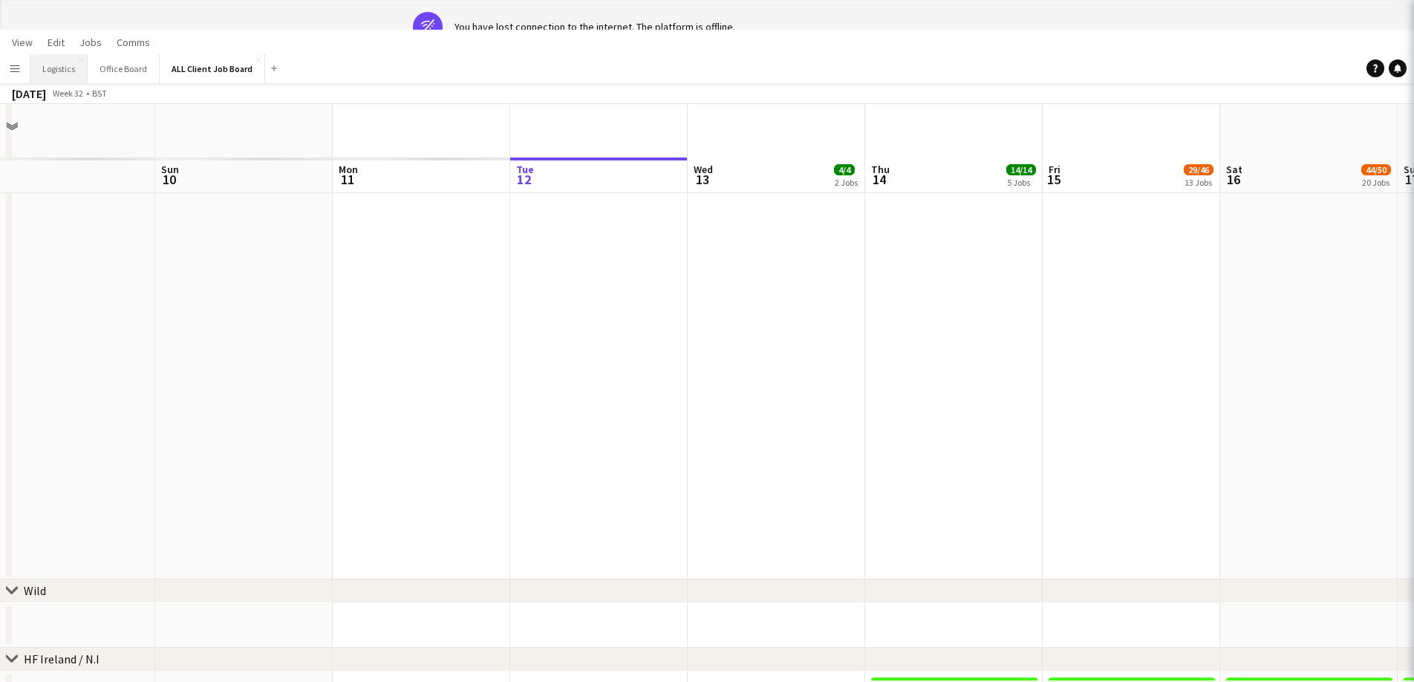 This screenshot has width=1414, height=682. Describe the element at coordinates (846, 182) in the screenshot. I see `div: 2 Jobs` at that location.